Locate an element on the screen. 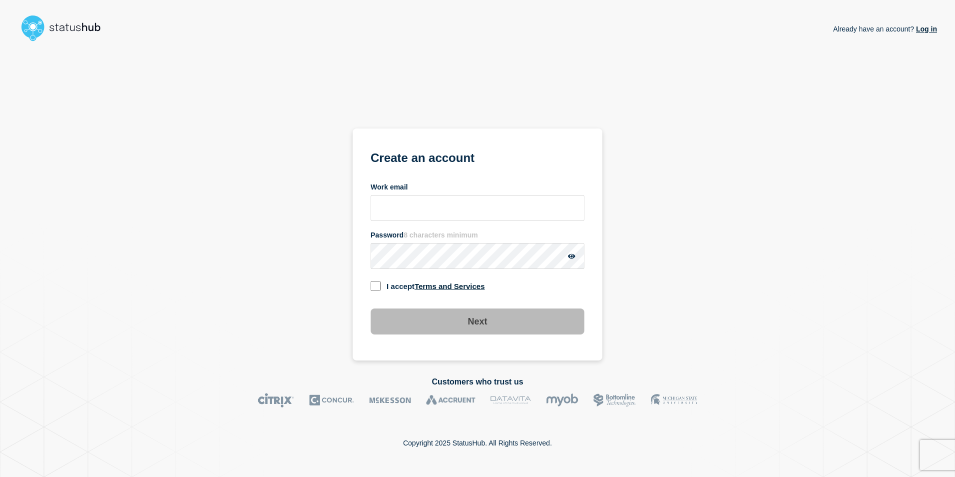 This screenshot has width=955, height=477. img: StatusHub logo is located at coordinates (65, 28).